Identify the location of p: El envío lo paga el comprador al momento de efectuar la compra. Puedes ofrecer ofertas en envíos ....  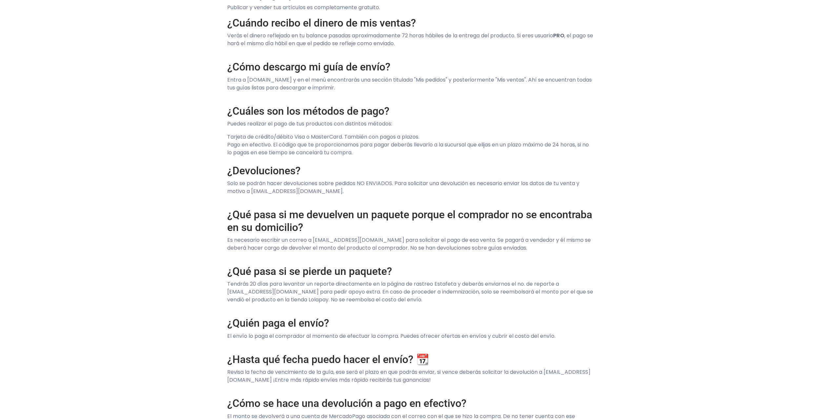
(410, 336).